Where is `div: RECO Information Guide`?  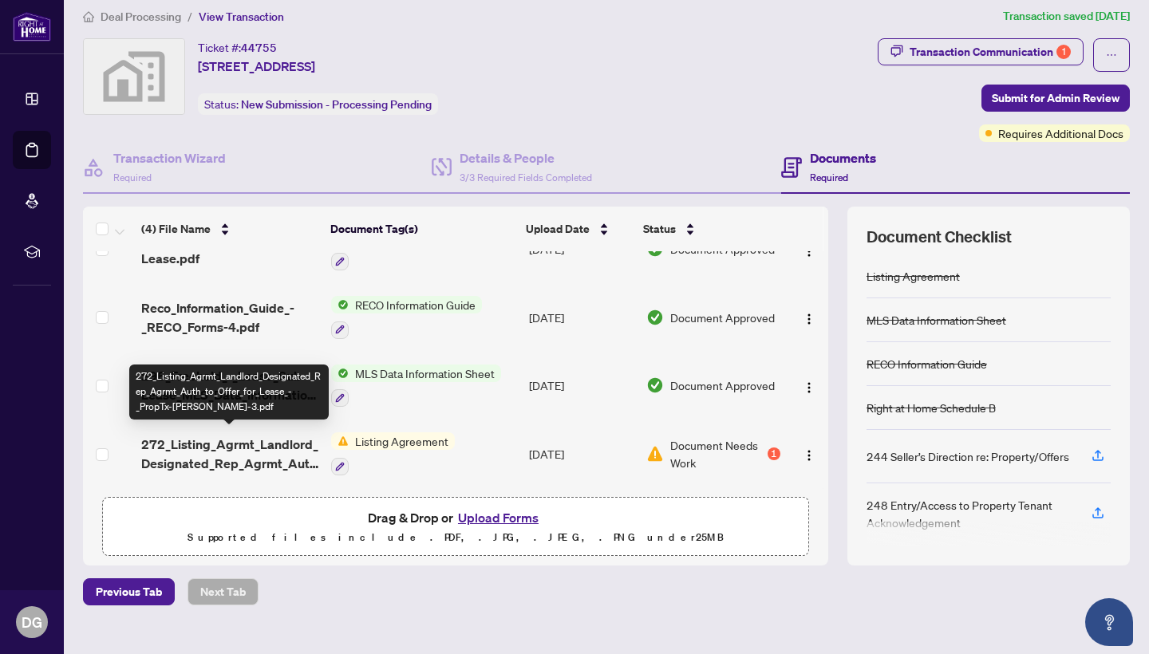 div: RECO Information Guide is located at coordinates (927, 364).